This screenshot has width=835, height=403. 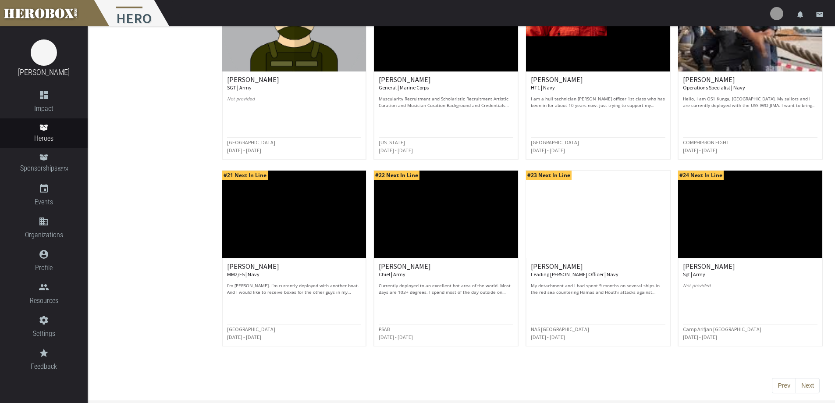 I want to click on small: SGT | Army, so click(x=239, y=87).